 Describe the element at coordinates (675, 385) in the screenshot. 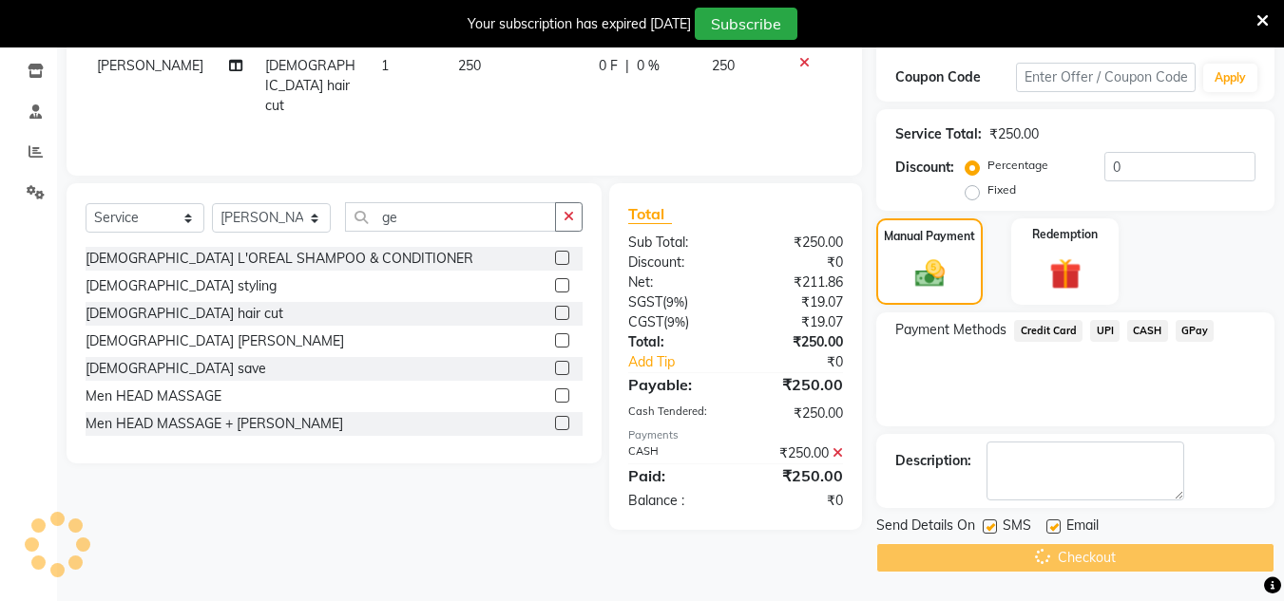

I see `div: Payable:` at that location.